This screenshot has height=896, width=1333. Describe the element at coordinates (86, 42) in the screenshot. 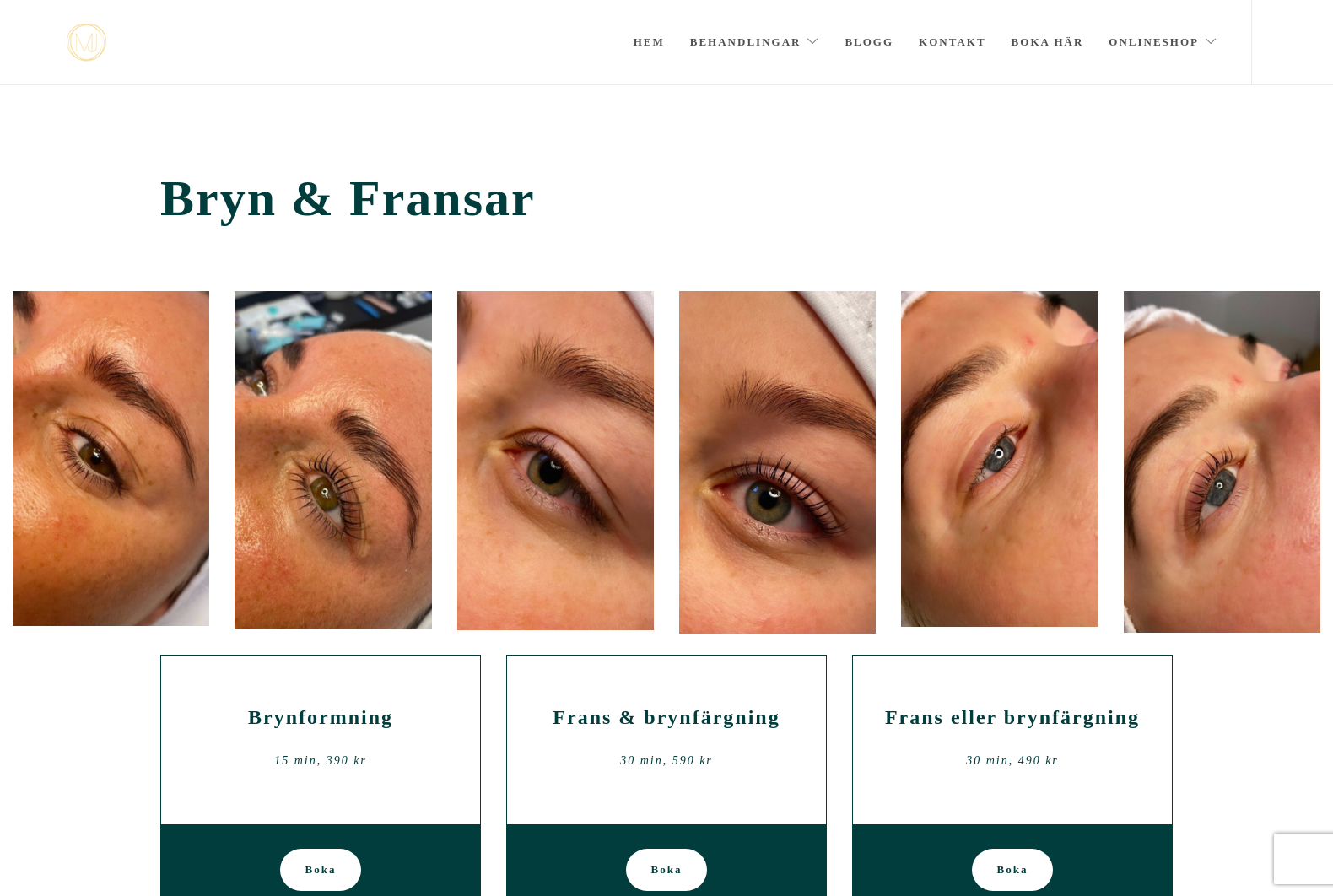

I see `a: mjstudio mjstudio mjstudio` at that location.